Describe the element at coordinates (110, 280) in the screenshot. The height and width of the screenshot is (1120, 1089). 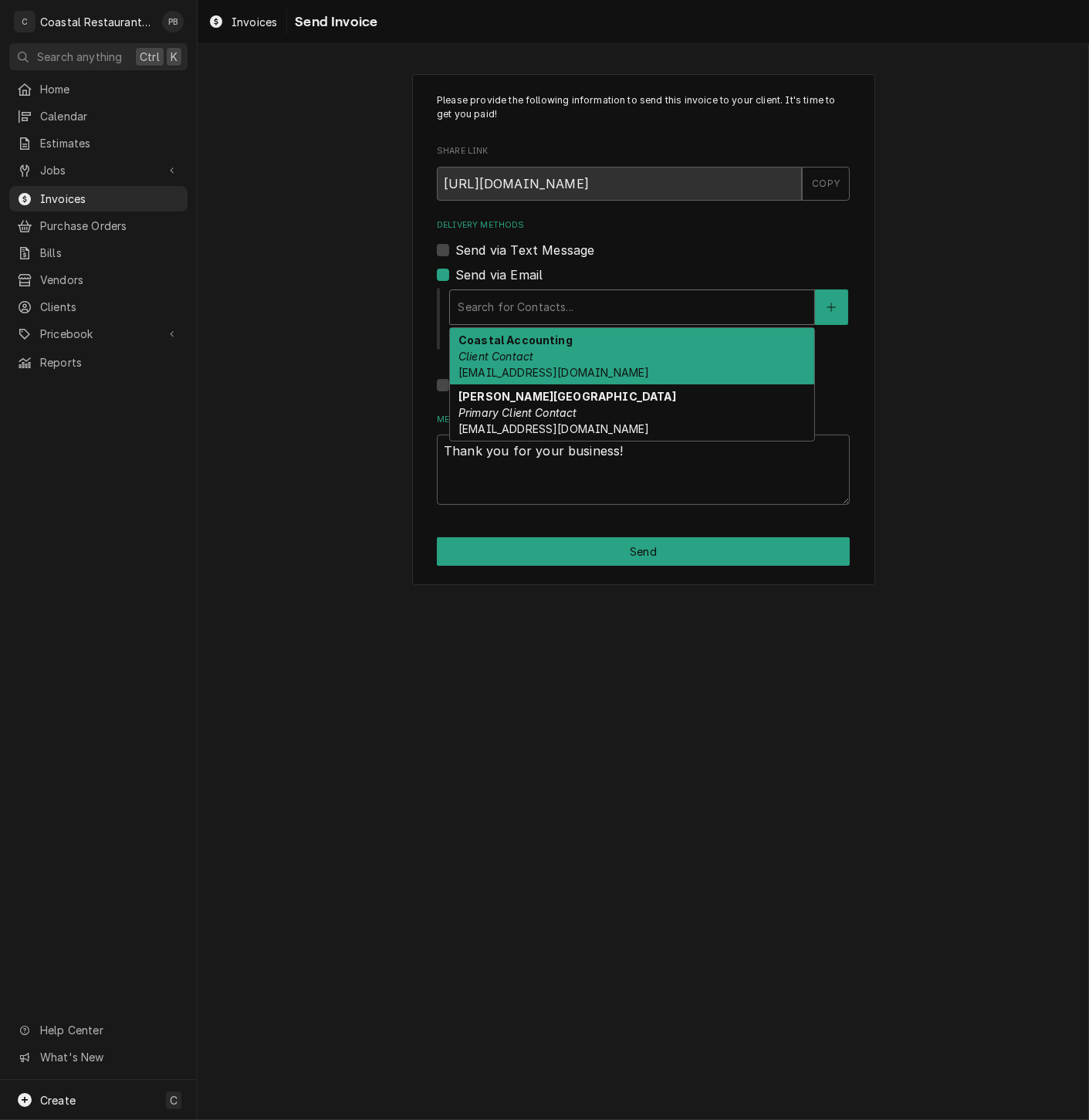
I see `span: Vendors` at that location.